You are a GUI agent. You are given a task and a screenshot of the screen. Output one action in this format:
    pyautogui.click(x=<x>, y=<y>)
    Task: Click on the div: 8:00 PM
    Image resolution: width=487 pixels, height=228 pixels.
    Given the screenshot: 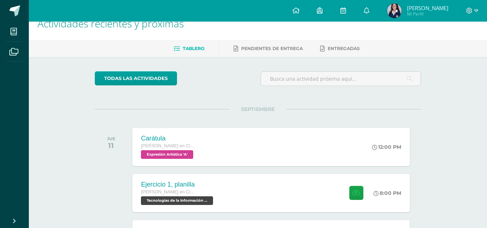 What is the action you would take?
    pyautogui.click(x=387, y=193)
    